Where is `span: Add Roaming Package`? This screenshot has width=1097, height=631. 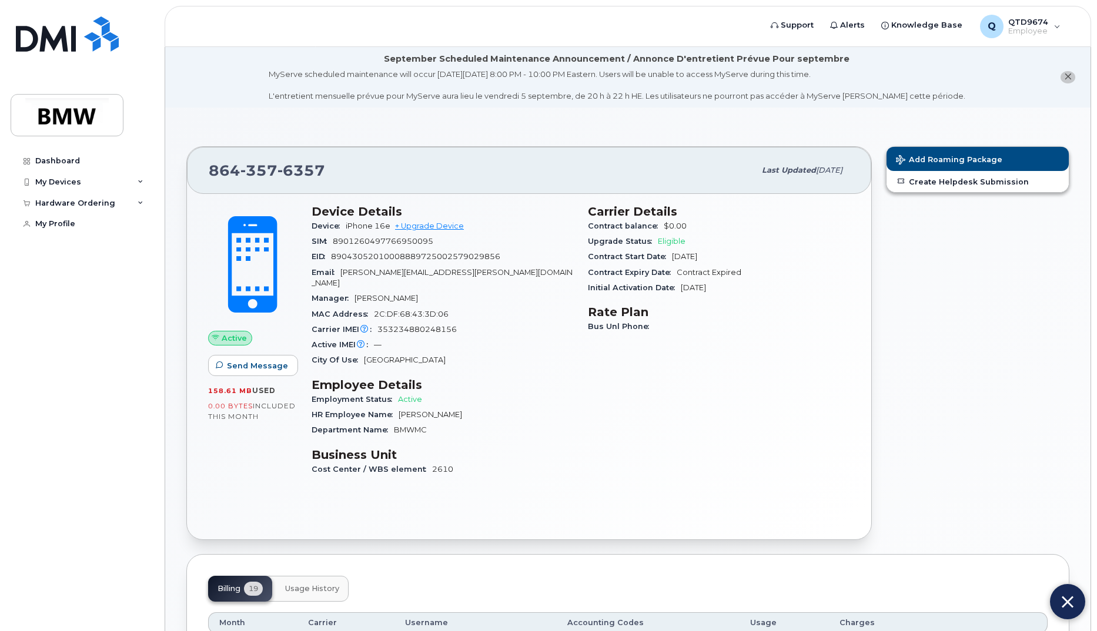 span: Add Roaming Package is located at coordinates (948, 160).